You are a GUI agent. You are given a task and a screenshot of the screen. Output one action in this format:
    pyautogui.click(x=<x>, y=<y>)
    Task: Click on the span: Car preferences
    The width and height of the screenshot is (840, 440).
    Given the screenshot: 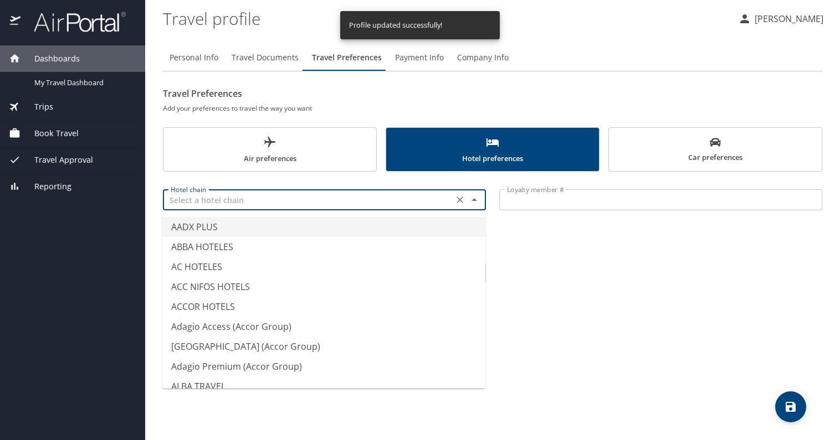 What is the action you would take?
    pyautogui.click(x=715, y=150)
    